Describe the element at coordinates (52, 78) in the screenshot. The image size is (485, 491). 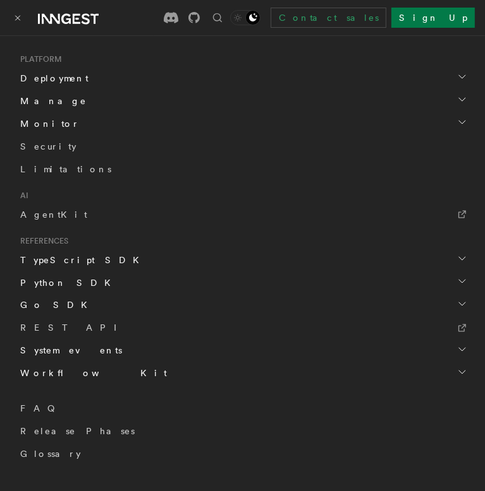
I see `span: Deployment` at that location.